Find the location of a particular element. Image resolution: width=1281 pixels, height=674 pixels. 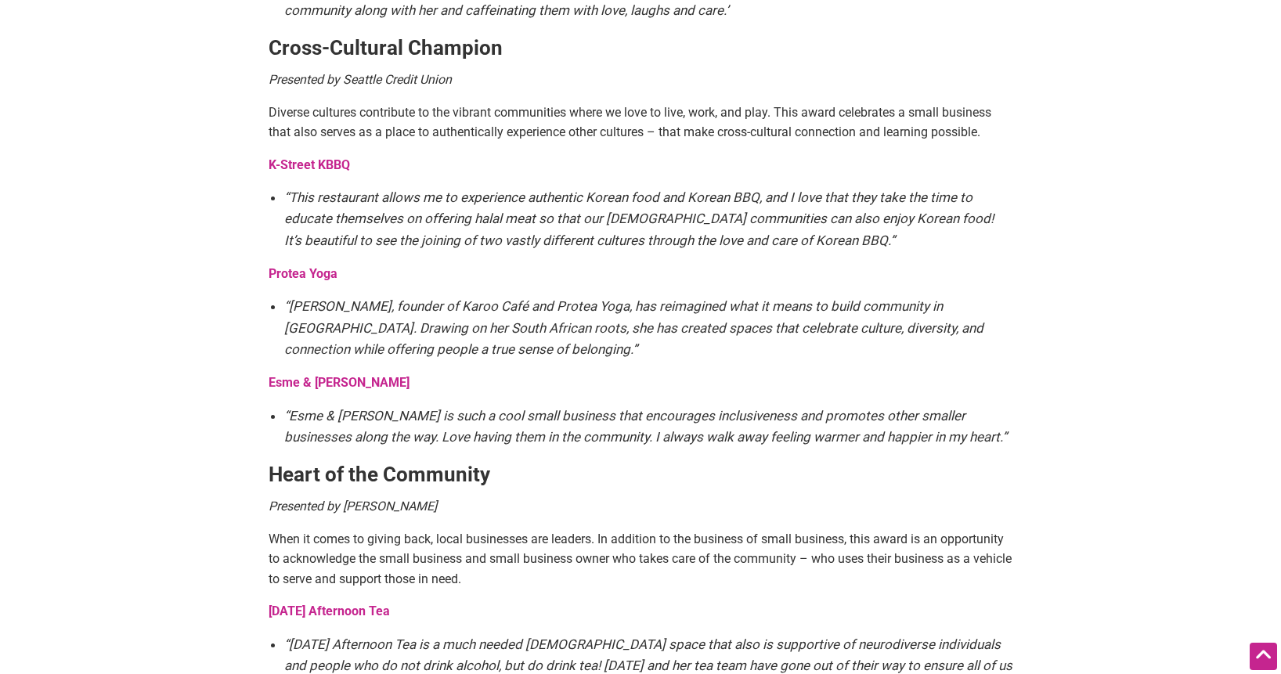

div: Scroll Back to Top is located at coordinates (1263, 656).